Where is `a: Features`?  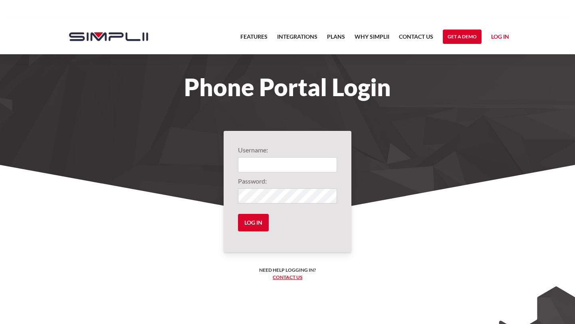 a: Features is located at coordinates (254, 39).